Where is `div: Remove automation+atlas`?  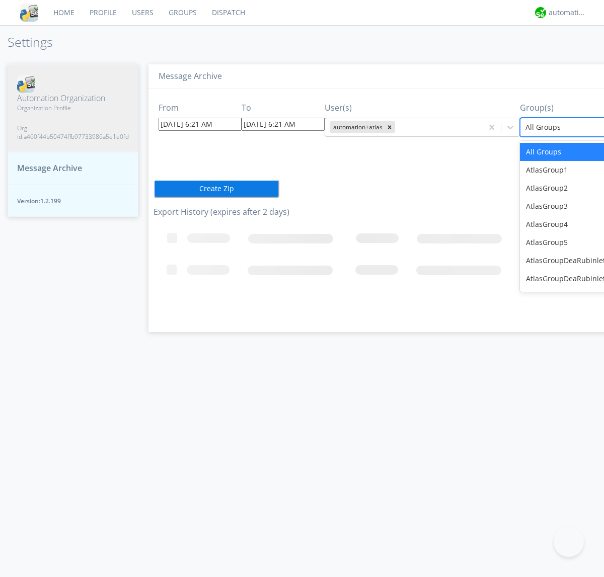 div: Remove automation+atlas is located at coordinates (389, 127).